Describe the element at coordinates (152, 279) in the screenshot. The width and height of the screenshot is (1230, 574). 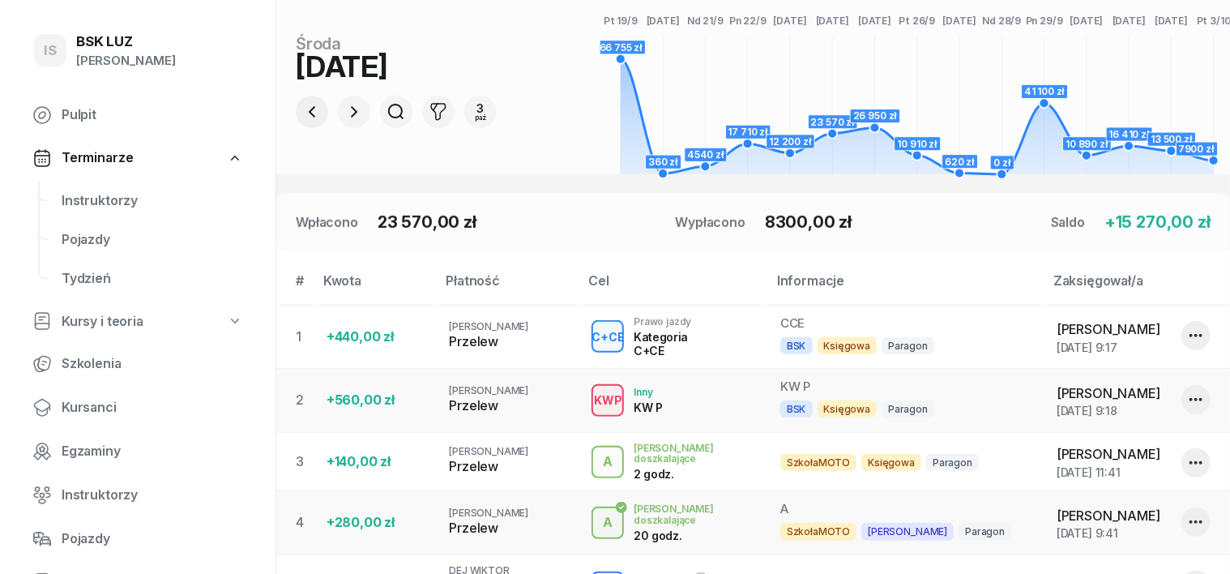
I see `a: Tydzień` at that location.